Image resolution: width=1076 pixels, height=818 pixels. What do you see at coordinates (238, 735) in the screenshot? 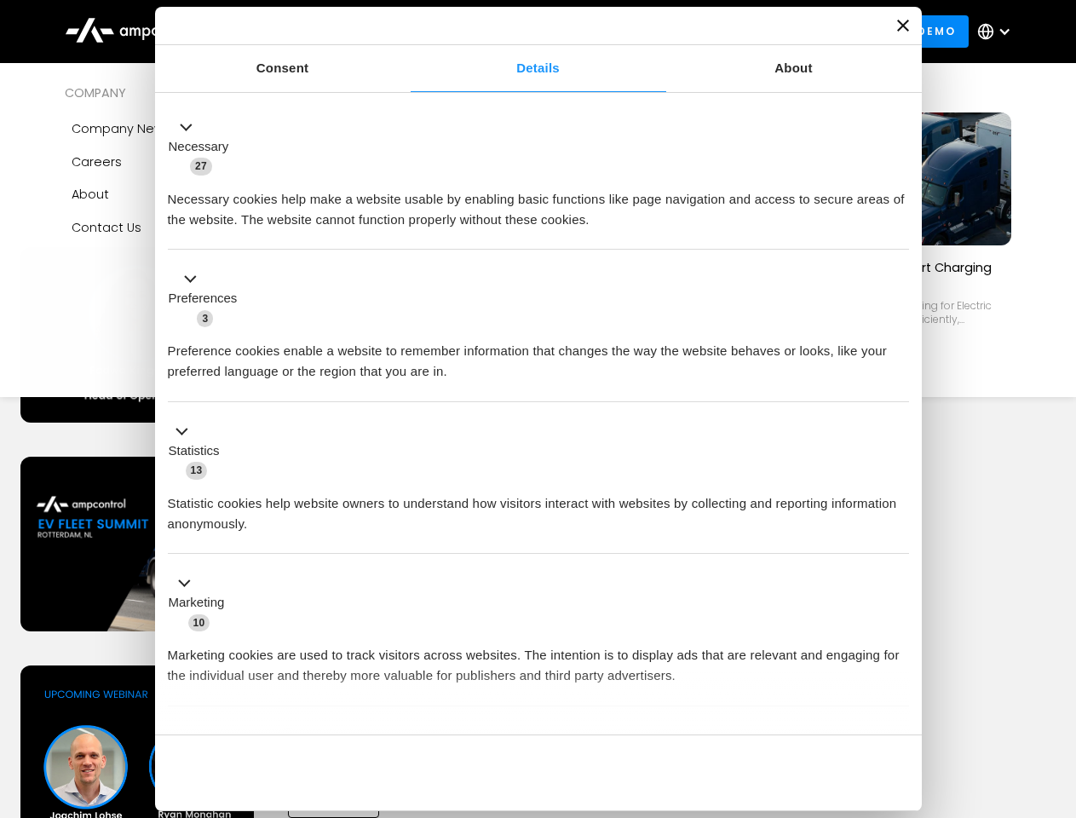
I see `button: Unclassified (2)` at bounding box center [238, 735].